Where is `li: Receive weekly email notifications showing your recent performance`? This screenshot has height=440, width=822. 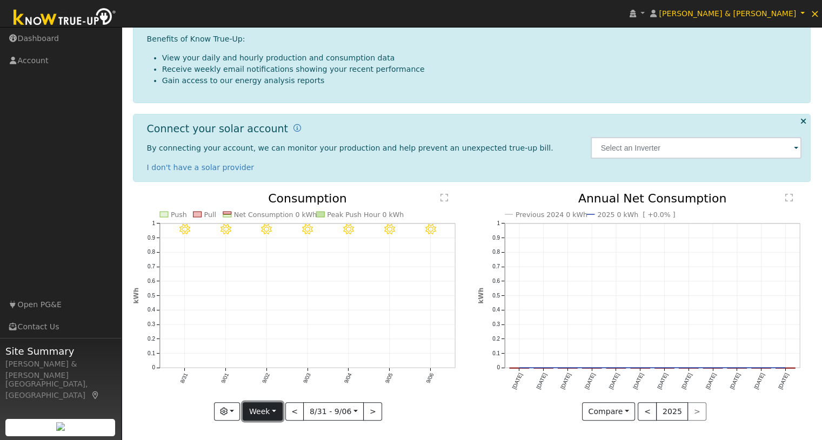 li: Receive weekly email notifications showing your recent performance is located at coordinates (482, 69).